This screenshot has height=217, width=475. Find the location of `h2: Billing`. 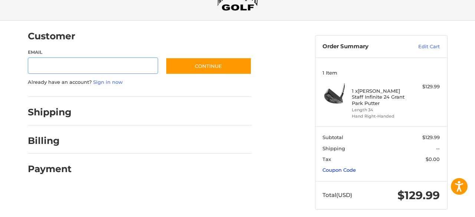

h2: Billing is located at coordinates (49, 141).